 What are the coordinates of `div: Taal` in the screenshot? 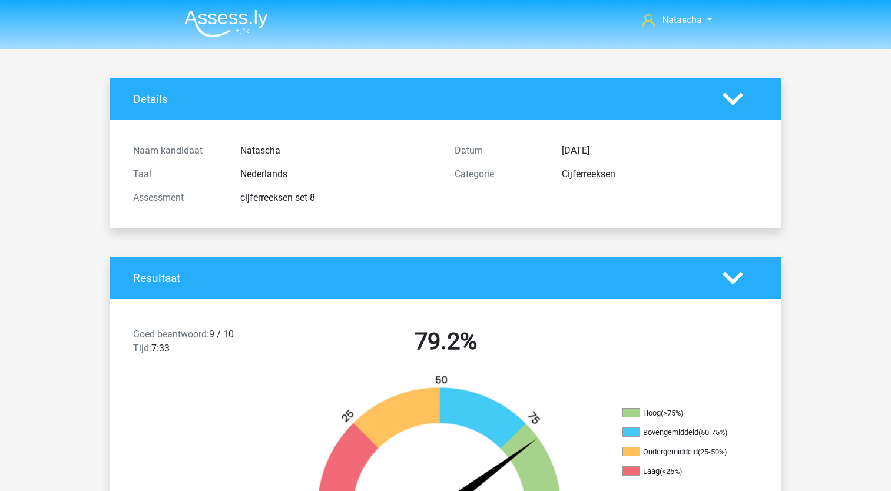 It's located at (178, 174).